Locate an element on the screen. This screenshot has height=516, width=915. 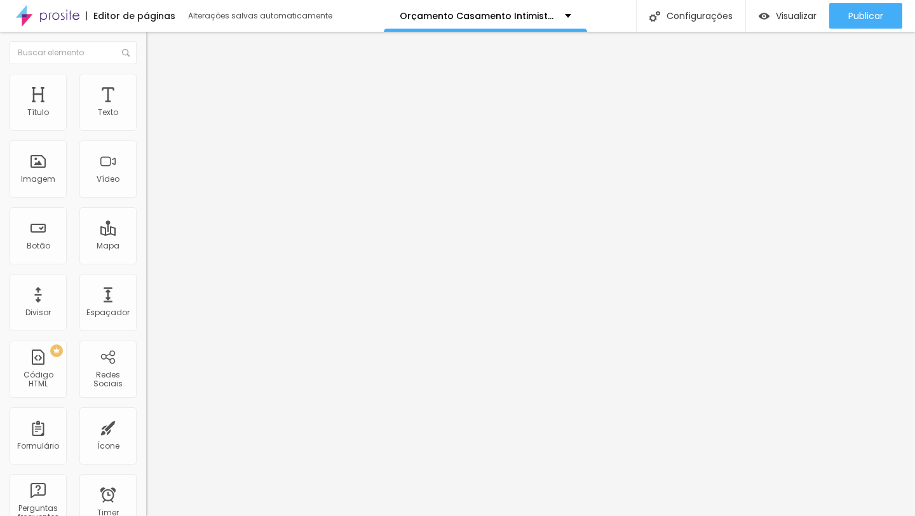
div: Vídeo is located at coordinates (108, 179).